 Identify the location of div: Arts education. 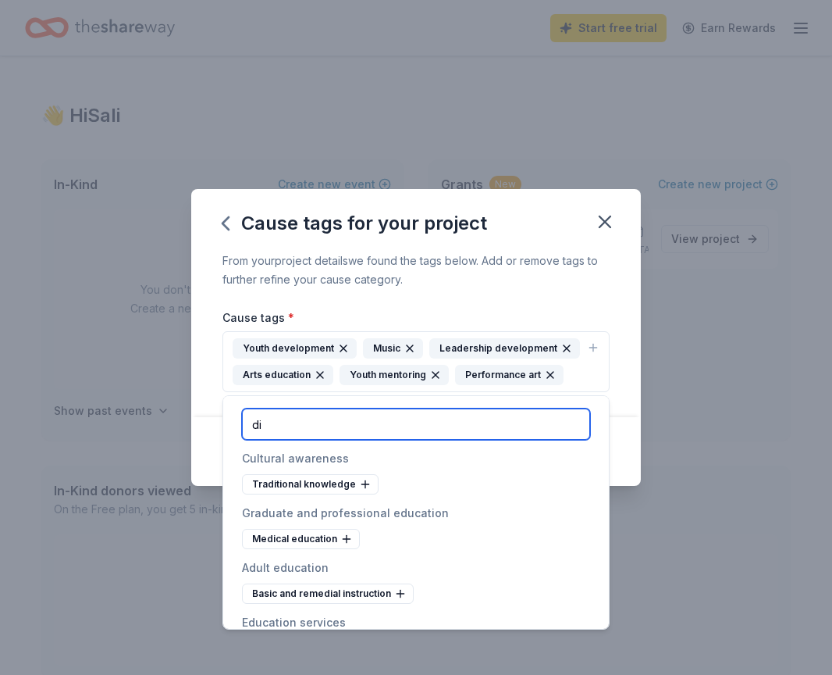
(283, 375).